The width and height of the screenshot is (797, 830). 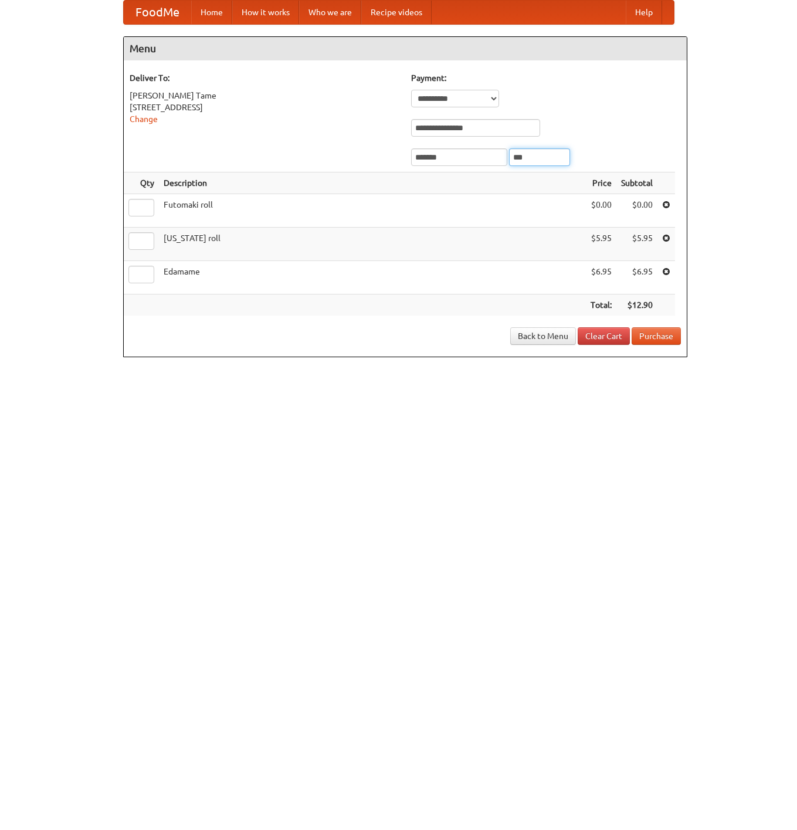 I want to click on a: Recipe videos, so click(x=397, y=12).